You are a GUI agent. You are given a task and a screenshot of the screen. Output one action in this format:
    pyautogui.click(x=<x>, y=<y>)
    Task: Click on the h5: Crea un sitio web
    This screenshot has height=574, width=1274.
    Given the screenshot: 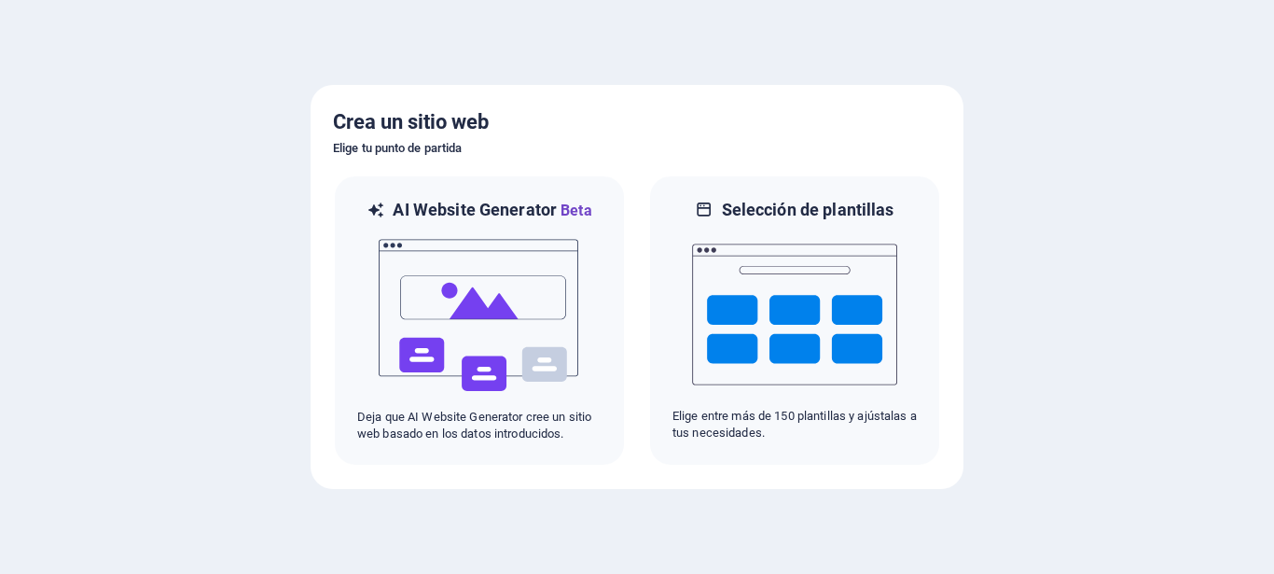 What is the action you would take?
    pyautogui.click(x=637, y=122)
    